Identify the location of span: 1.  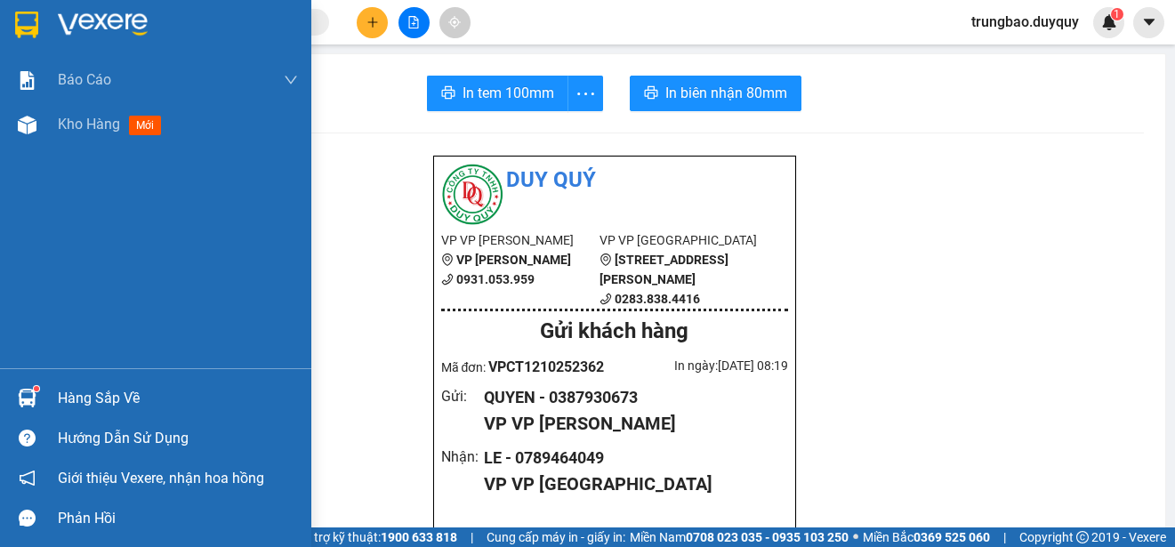
(1117, 14).